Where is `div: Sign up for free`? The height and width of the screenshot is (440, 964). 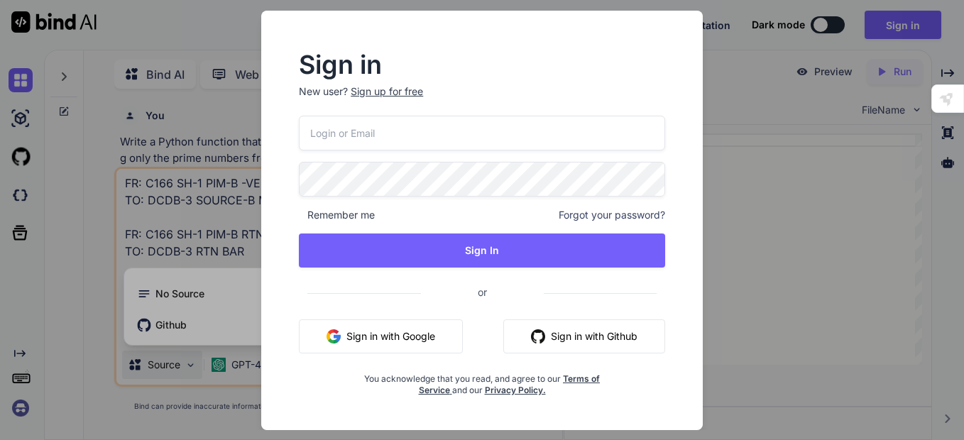
div: Sign up for free is located at coordinates (387, 92).